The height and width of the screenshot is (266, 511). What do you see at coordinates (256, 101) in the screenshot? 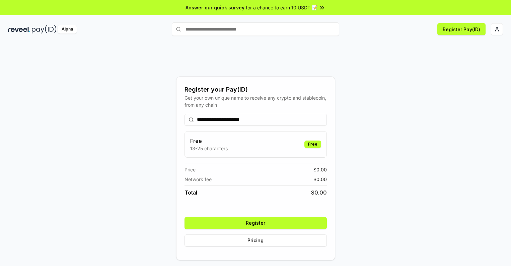
I see `div: Get your own unique name to receive any crypto and stablecoin, from any chain` at bounding box center [256, 101].